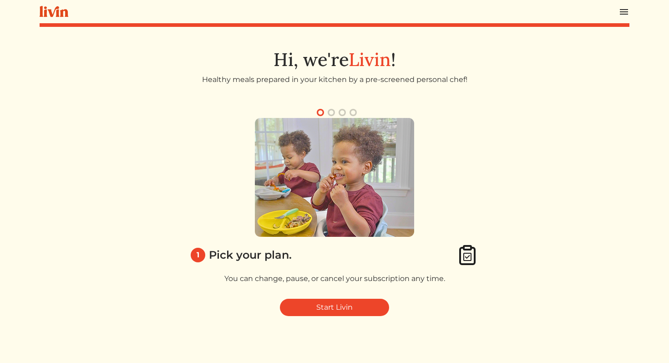 This screenshot has width=669, height=363. What do you see at coordinates (335, 177) in the screenshot?
I see `img: 1_pick_plan-58eb60cc534f7a7539062c92543540e51162102f37796608976bb4e513d204c1.png` at bounding box center [335, 177].